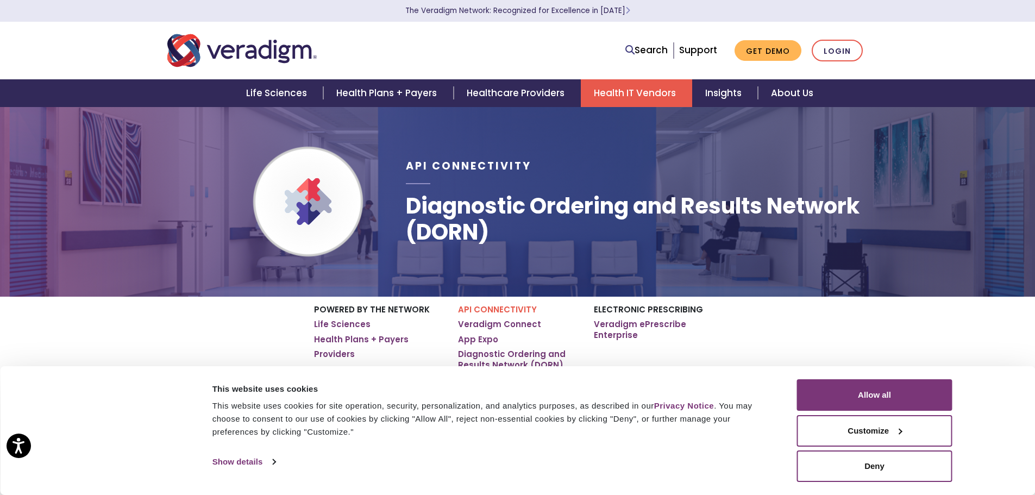 The width and height of the screenshot is (1035, 495). Describe the element at coordinates (875, 431) in the screenshot. I see `button: Customize` at that location.